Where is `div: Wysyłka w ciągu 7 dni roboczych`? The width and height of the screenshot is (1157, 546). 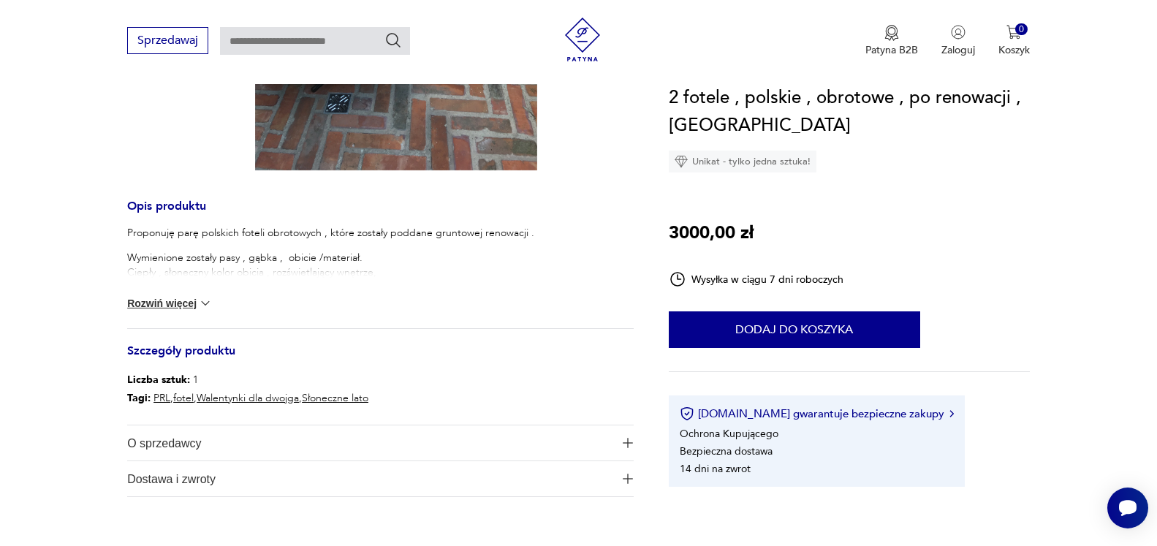
div: Wysyłka w ciągu 7 dni roboczych is located at coordinates (756, 279).